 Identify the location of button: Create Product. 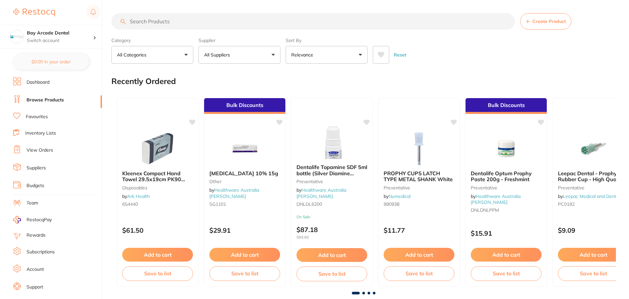
(546, 21).